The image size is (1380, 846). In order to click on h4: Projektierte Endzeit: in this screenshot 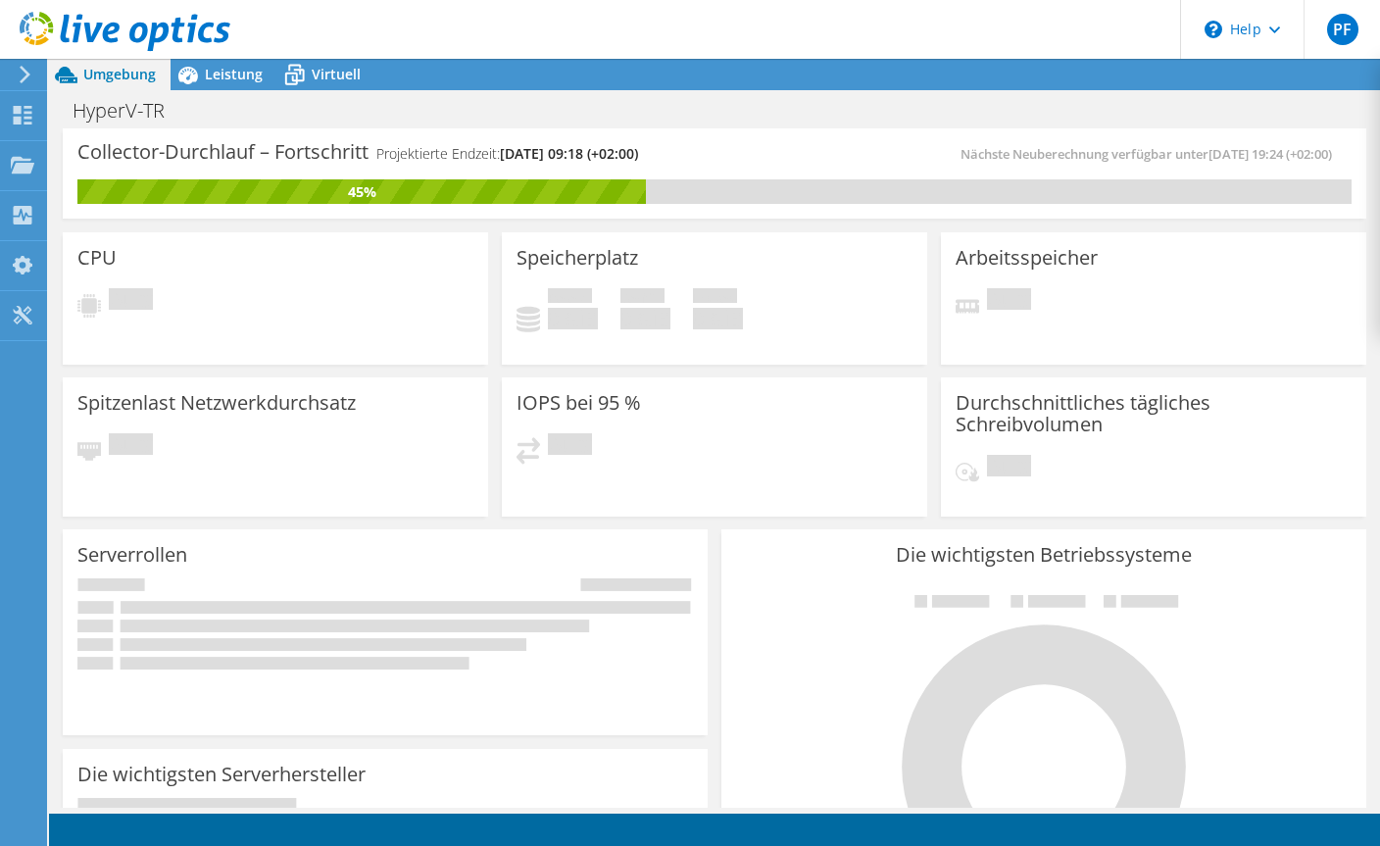, I will do `click(507, 154)`.